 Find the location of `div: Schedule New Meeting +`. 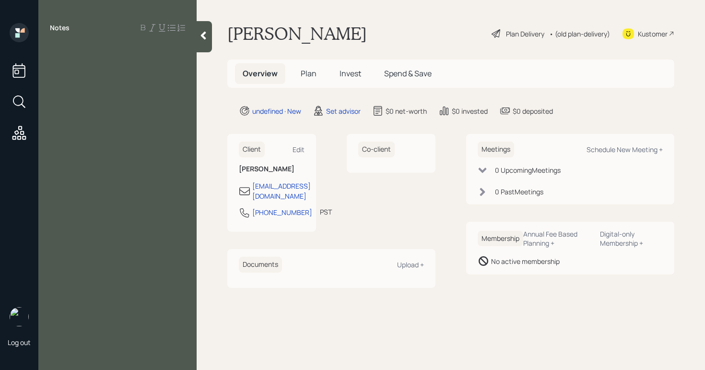

div: Schedule New Meeting + is located at coordinates (625, 149).